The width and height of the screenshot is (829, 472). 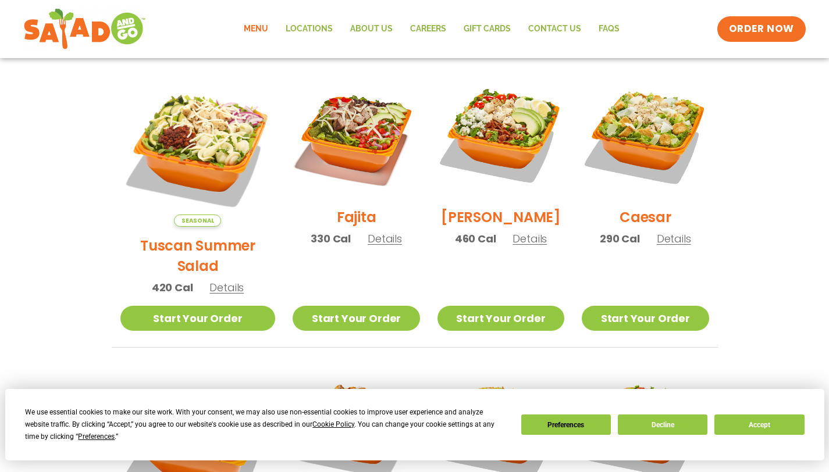 I want to click on h2: Fajita, so click(x=357, y=217).